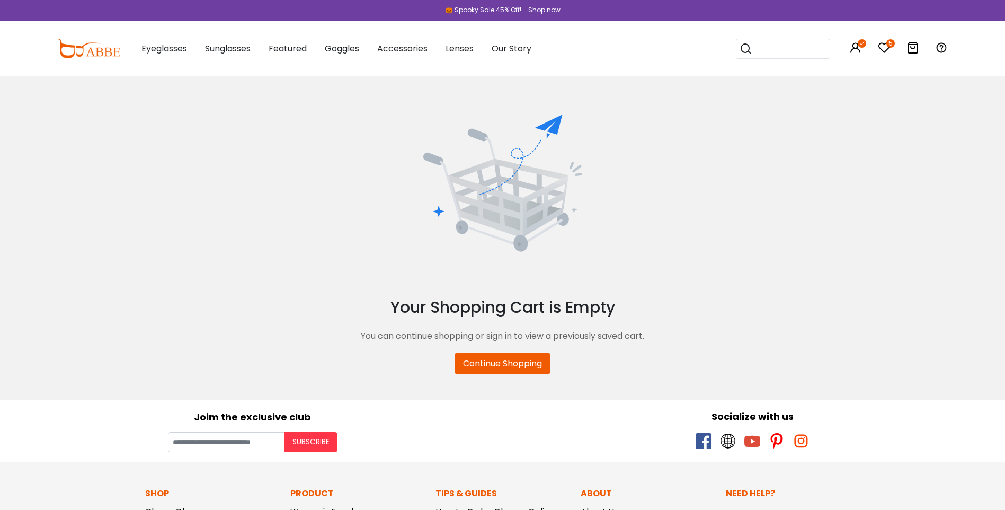 The width and height of the screenshot is (1005, 510). I want to click on div: Socialize with us, so click(753, 416).